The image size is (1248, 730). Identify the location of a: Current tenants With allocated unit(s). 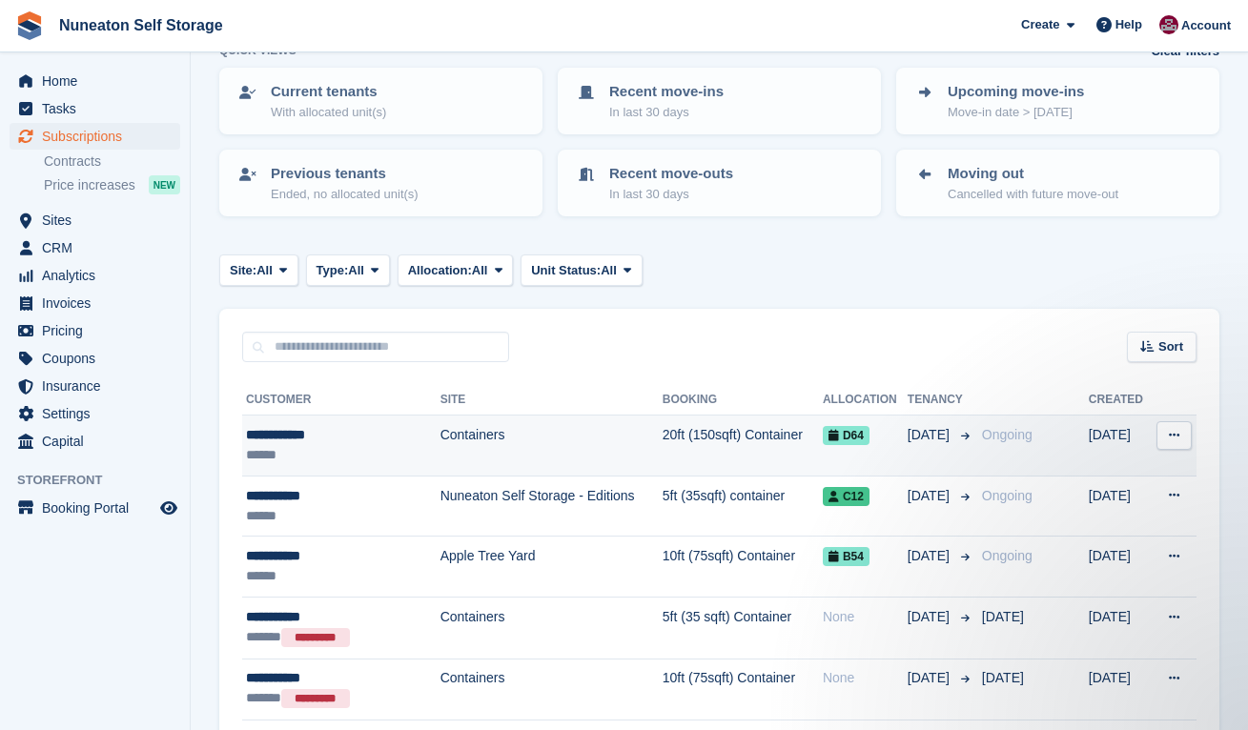
(380, 101).